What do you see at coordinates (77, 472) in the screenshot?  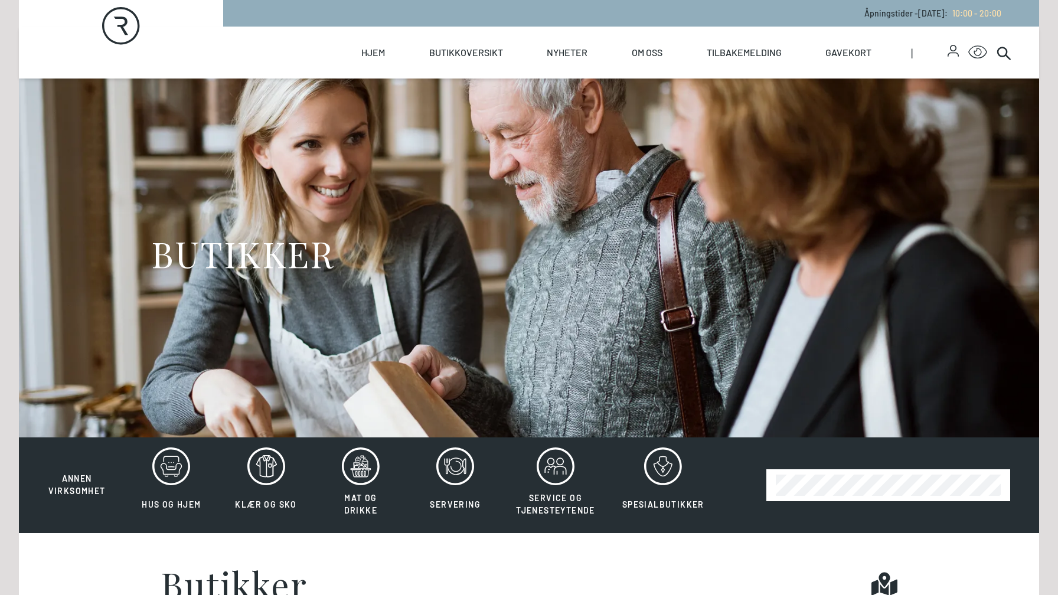 I see `button: Annen virksomhet` at bounding box center [77, 472].